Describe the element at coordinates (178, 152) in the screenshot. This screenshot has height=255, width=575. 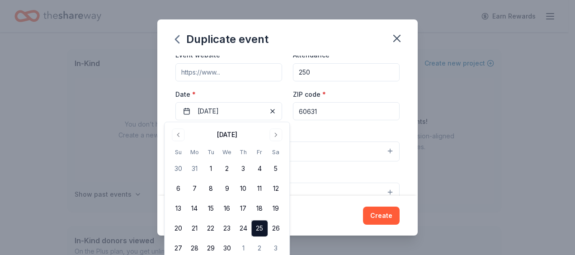
I see `th: Sunday` at that location.